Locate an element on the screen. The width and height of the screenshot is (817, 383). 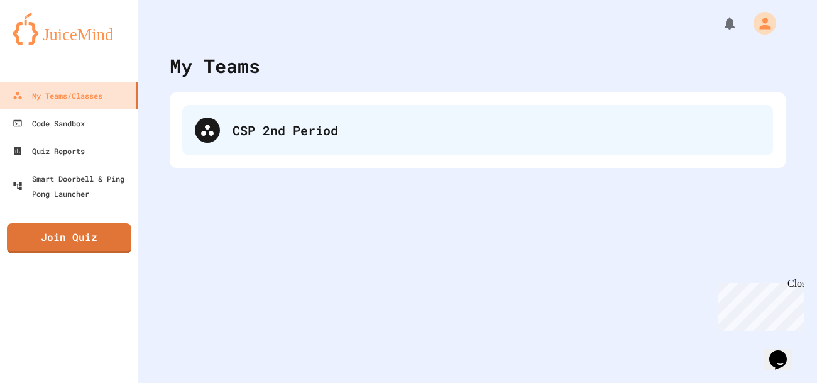
div: My Account is located at coordinates (760, 23).